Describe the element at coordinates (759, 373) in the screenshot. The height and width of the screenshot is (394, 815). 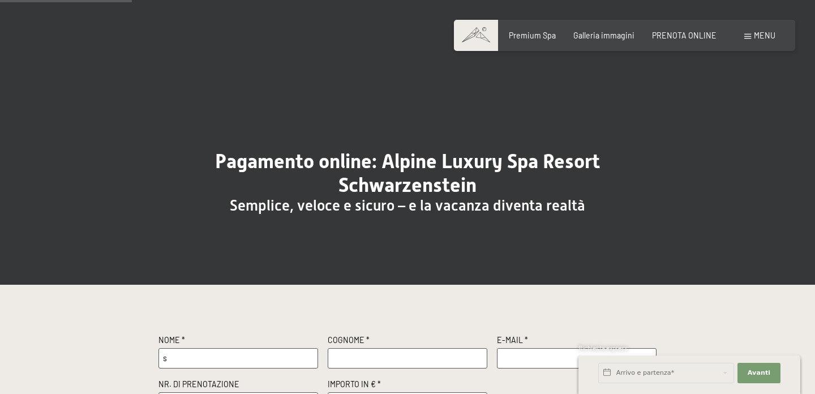
I see `span: Avanti` at that location.